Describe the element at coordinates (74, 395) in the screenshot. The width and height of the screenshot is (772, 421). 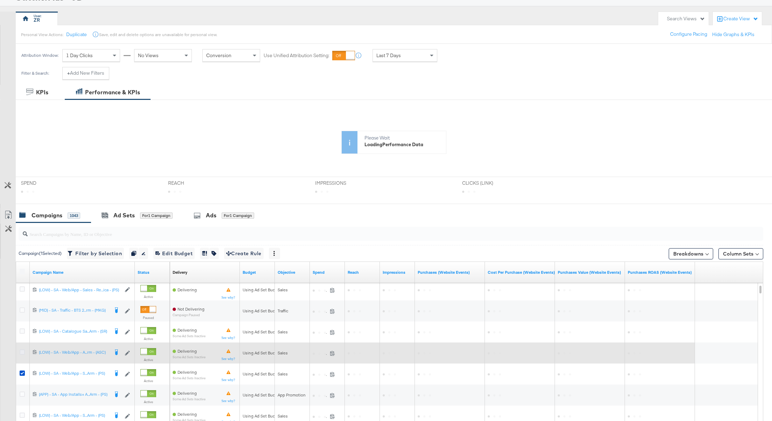
I see `a: (APP) - SA - App Installs+ A...Arm - (PS)` at that location.